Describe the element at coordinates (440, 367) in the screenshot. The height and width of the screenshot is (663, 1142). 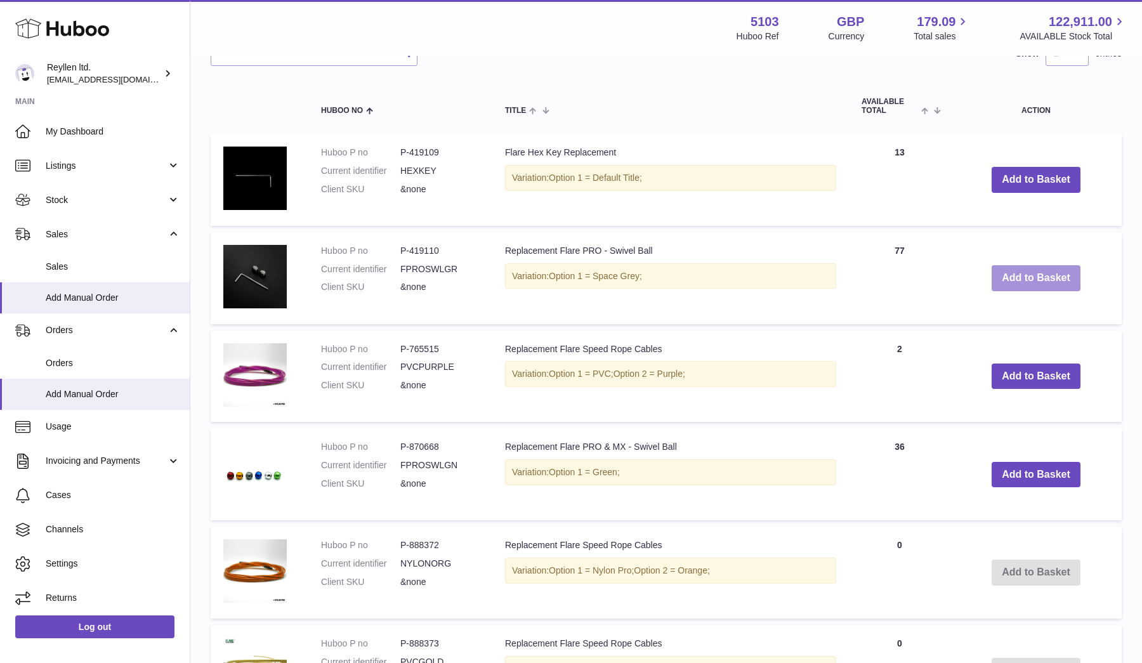
I see `dd: PVCPURPLE` at that location.